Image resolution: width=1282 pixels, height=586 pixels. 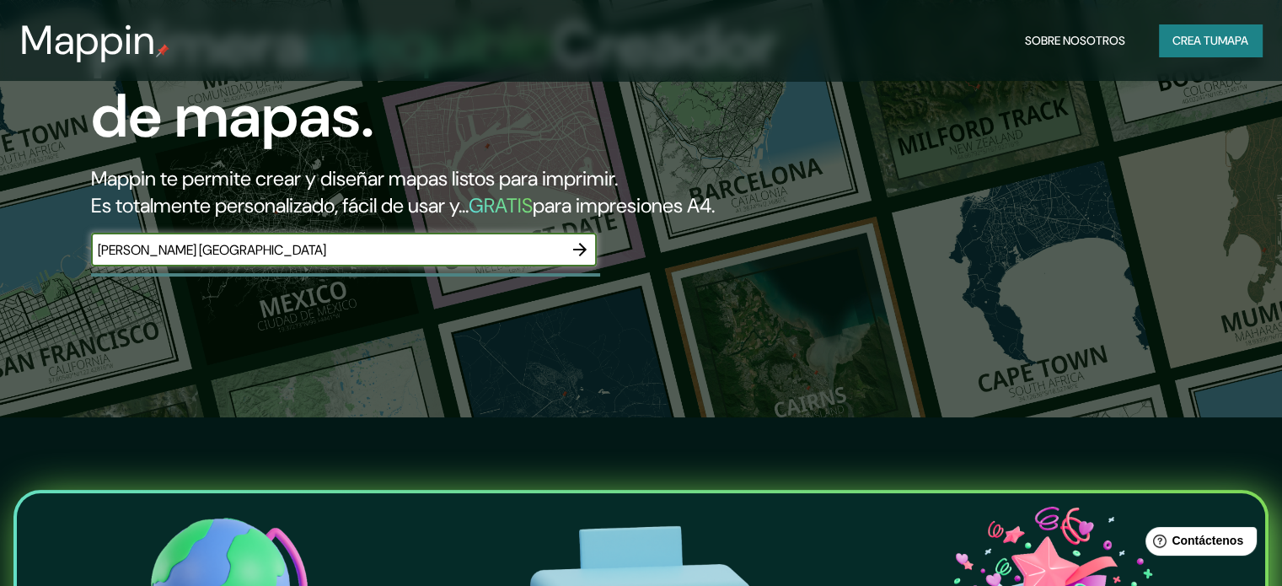 I want to click on font: Es totalmente personalizado, fácil de usar y..., so click(x=280, y=205).